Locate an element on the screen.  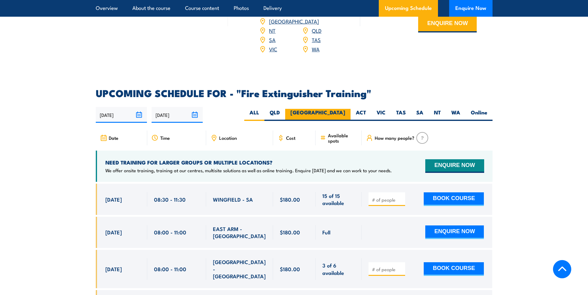
label: WA is located at coordinates (455, 115).